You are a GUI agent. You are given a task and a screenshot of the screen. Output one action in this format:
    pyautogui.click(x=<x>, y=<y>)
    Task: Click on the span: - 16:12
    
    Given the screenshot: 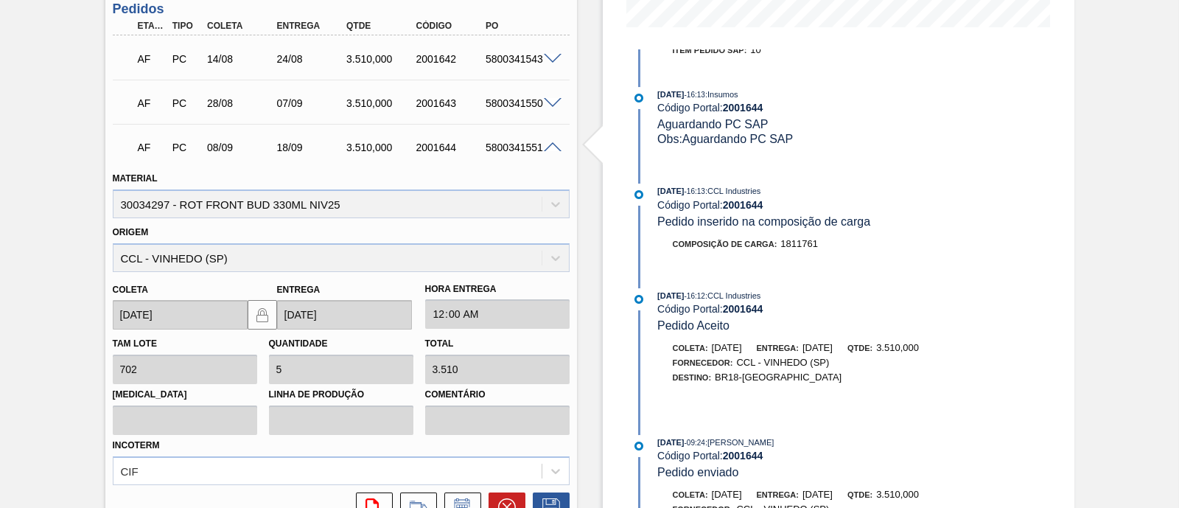 What is the action you would take?
    pyautogui.click(x=695, y=296)
    